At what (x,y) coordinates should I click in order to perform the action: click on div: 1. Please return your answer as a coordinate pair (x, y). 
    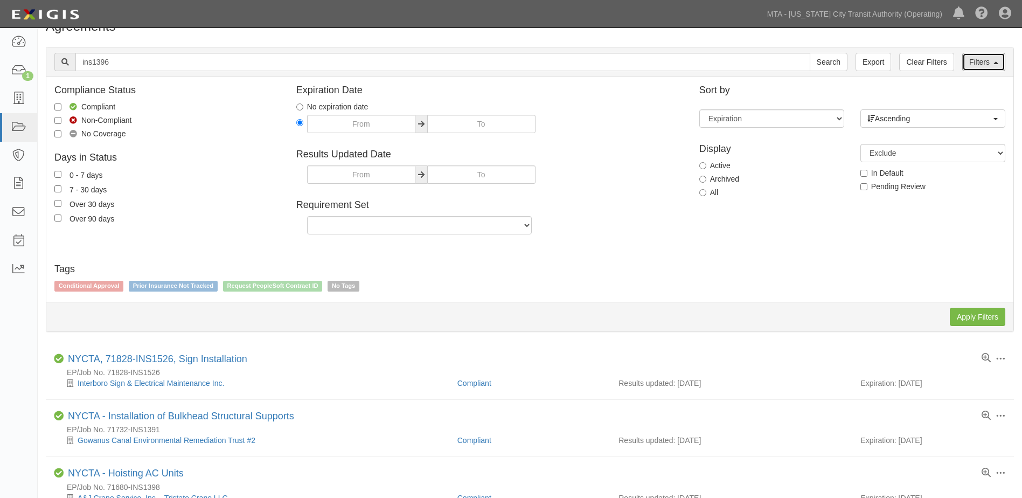
    Looking at the image, I should click on (27, 76).